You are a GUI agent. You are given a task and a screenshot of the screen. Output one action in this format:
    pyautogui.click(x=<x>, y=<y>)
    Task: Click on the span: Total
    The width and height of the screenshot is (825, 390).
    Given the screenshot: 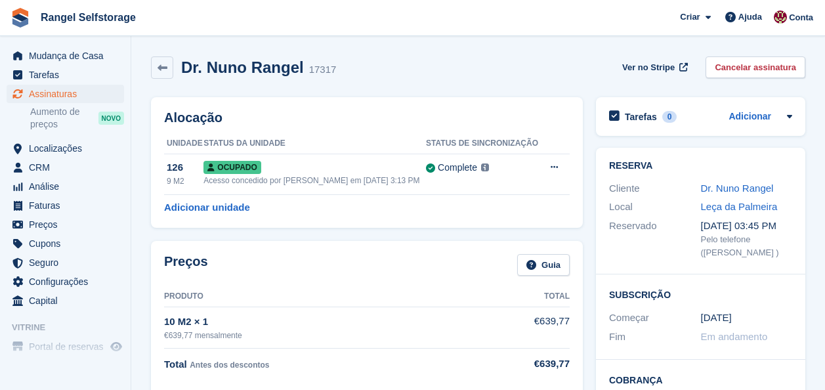 What is the action you would take?
    pyautogui.click(x=175, y=364)
    